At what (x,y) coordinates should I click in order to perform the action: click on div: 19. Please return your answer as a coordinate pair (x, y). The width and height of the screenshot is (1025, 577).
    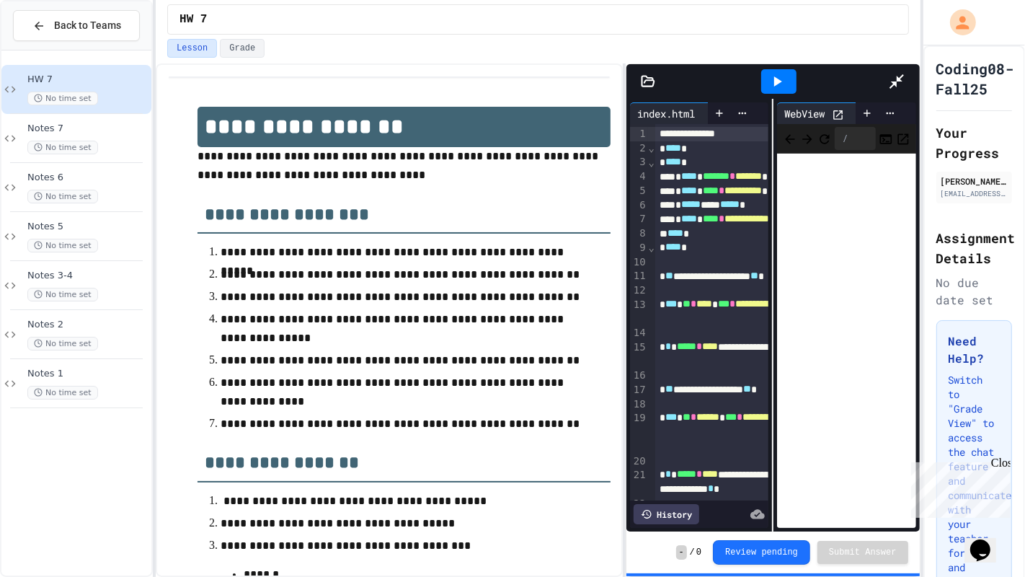
    Looking at the image, I should click on (638, 432).